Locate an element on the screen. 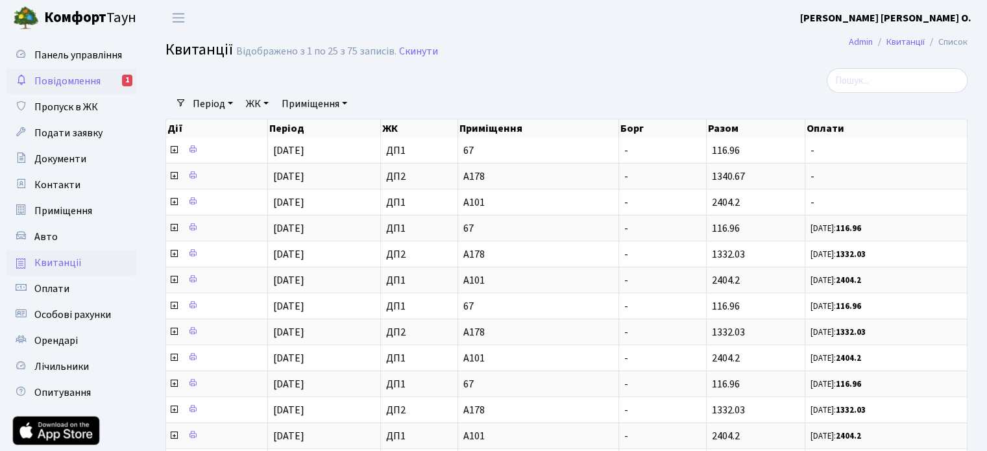 The height and width of the screenshot is (451, 987). th: Дії is located at coordinates (217, 128).